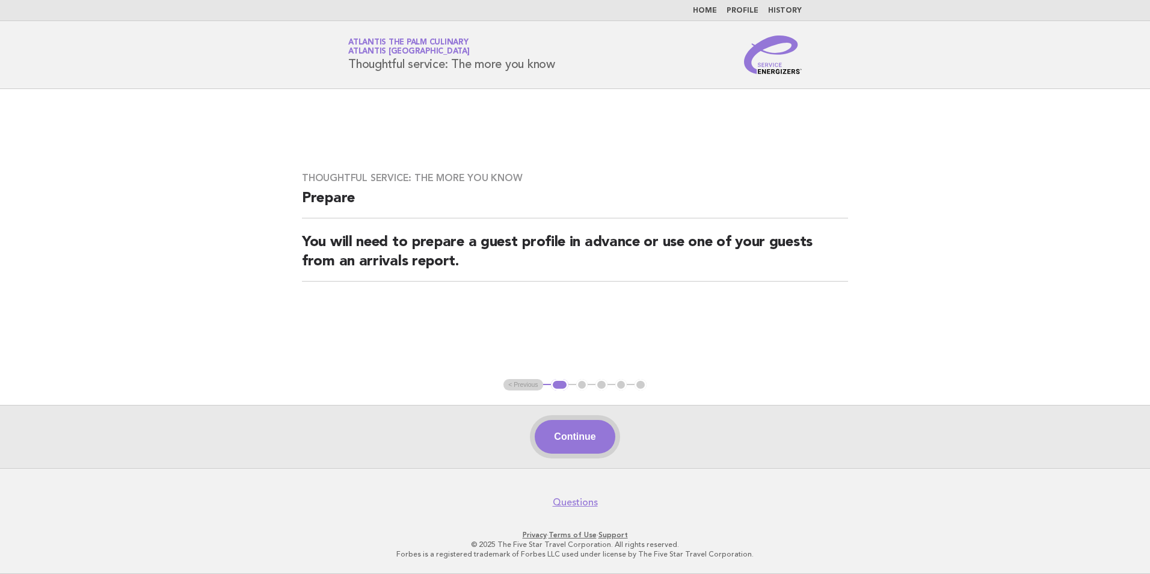  I want to click on a: Support, so click(613, 535).